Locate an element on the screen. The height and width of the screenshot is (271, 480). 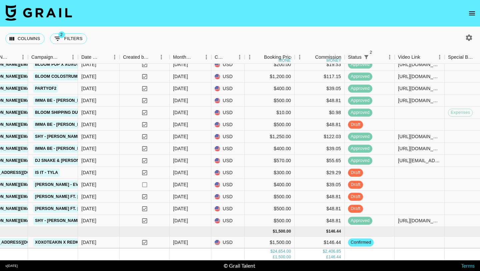
div: money is located at coordinates (286, 60).